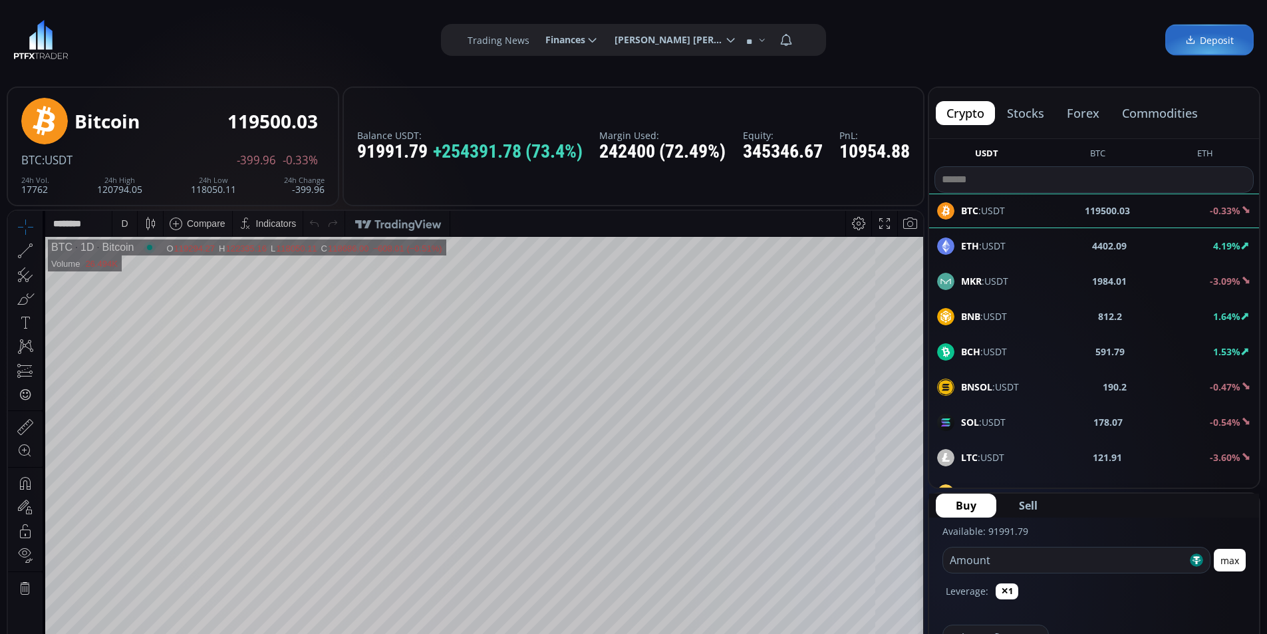  Describe the element at coordinates (114, 540) in the screenshot. I see `div: 1m` at that location.